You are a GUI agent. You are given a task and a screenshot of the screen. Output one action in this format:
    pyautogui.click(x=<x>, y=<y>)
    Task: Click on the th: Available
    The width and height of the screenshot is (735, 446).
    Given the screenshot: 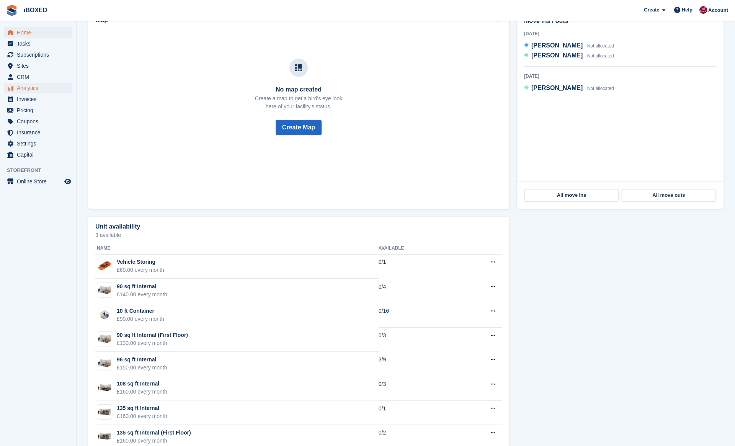 What is the action you would take?
    pyautogui.click(x=417, y=249)
    